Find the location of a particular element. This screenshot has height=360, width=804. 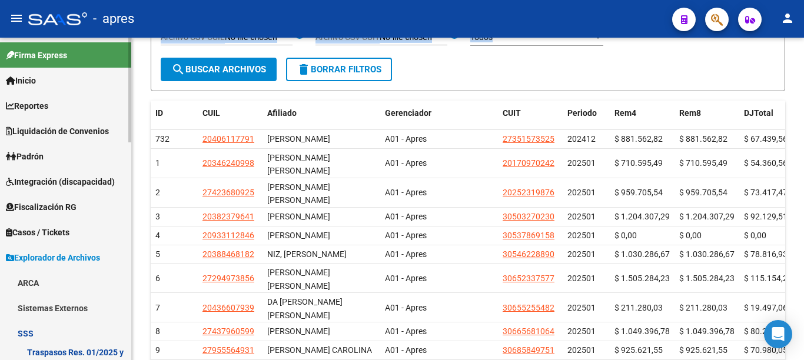

span: 20388468182 is located at coordinates (228, 254).